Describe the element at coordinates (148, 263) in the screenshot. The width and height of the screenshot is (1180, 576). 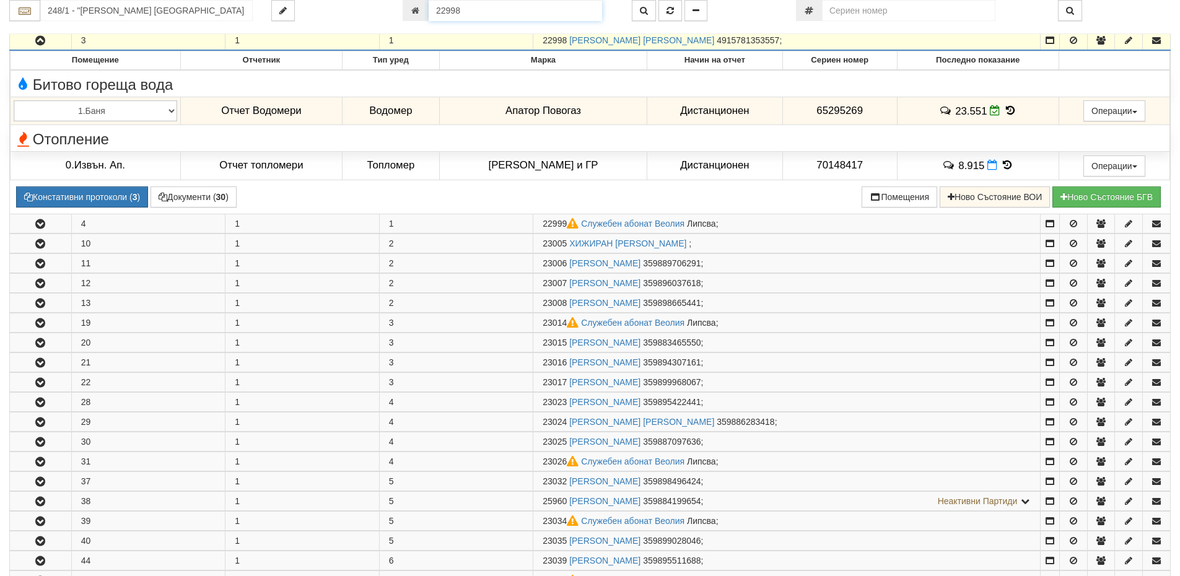
I see `td: 11` at that location.